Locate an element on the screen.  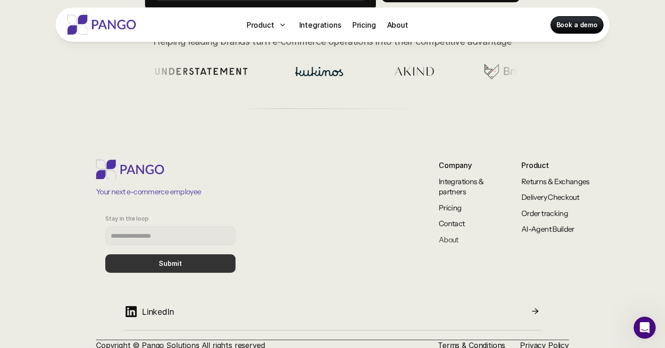
a: AI-Agent Builder is located at coordinates (548, 229).